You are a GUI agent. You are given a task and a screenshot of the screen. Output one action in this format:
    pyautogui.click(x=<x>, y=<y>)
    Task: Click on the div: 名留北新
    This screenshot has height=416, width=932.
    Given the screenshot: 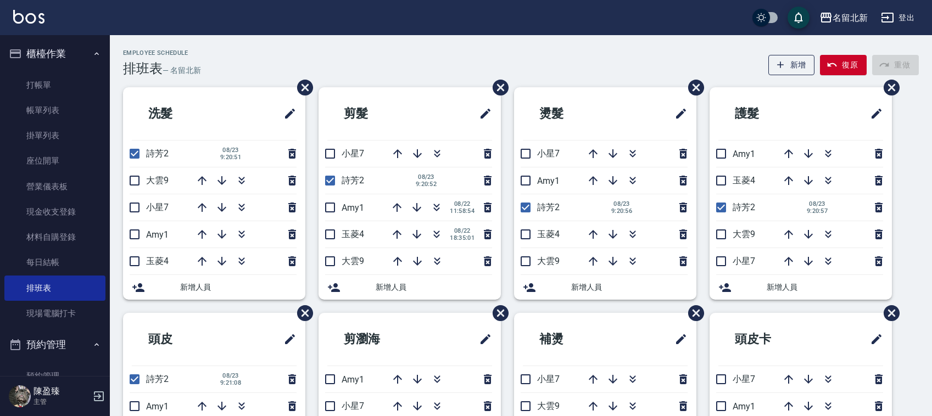 What is the action you would take?
    pyautogui.click(x=850, y=18)
    